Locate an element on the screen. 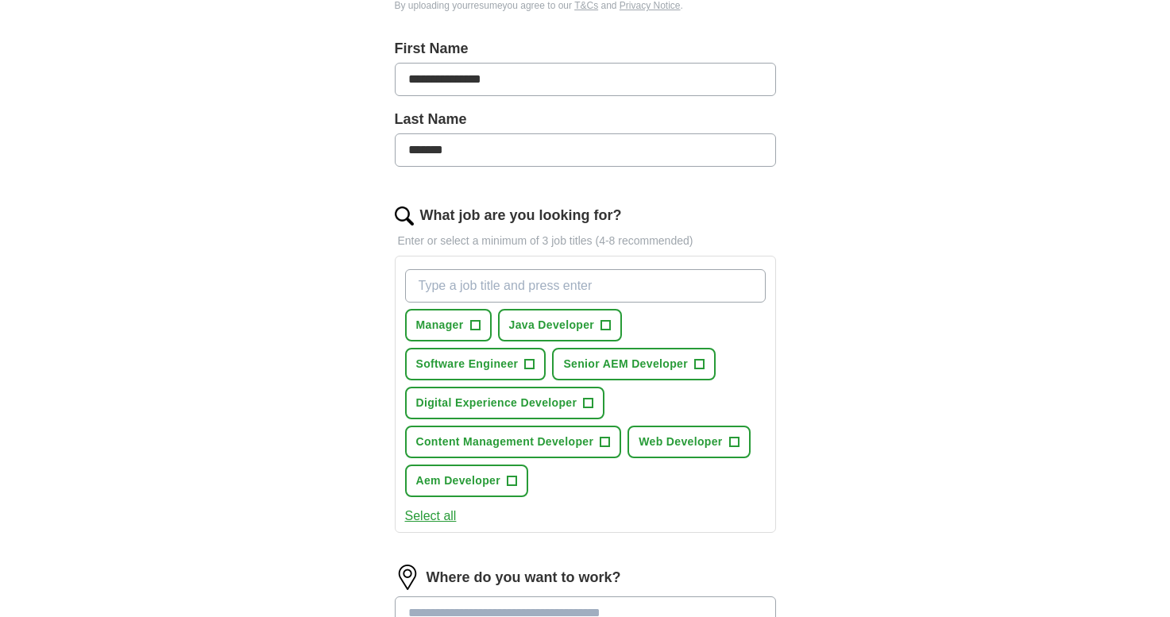 Image resolution: width=1170 pixels, height=617 pixels. label: What job are you looking for? is located at coordinates (521, 215).